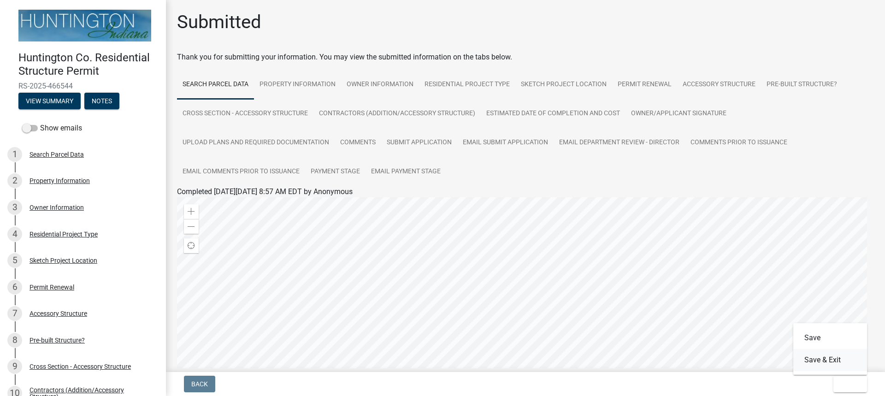 The width and height of the screenshot is (885, 396). I want to click on button: Save & Exit, so click(830, 360).